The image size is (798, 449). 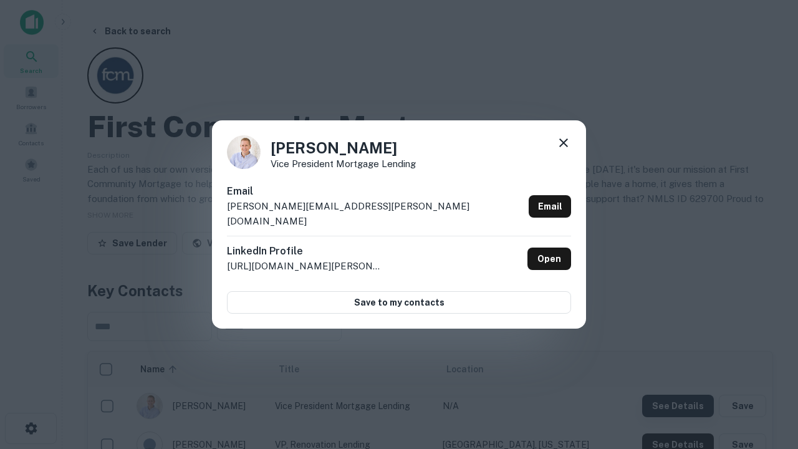 I want to click on h6: Email, so click(x=375, y=191).